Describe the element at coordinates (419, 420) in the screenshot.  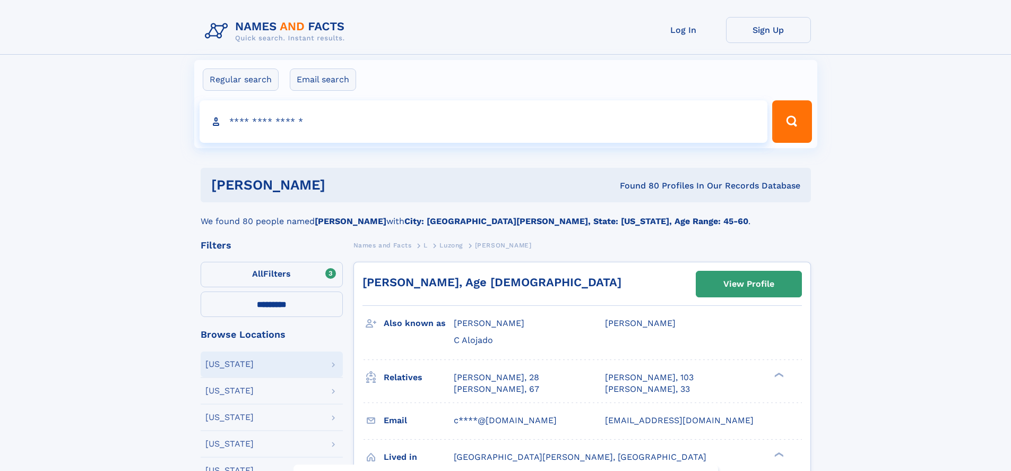
I see `h3: Email` at that location.